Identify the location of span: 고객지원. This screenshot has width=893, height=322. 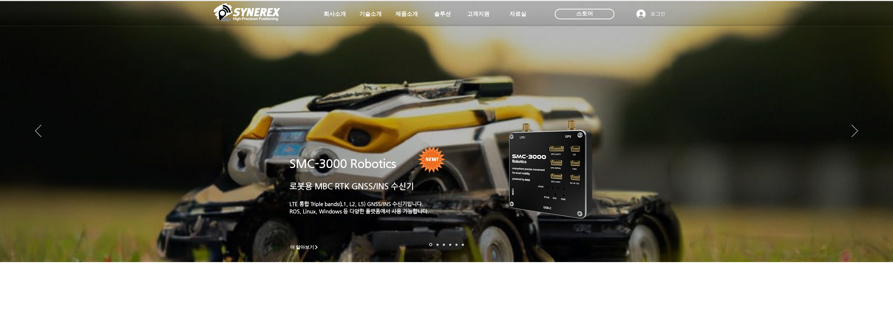
(478, 14).